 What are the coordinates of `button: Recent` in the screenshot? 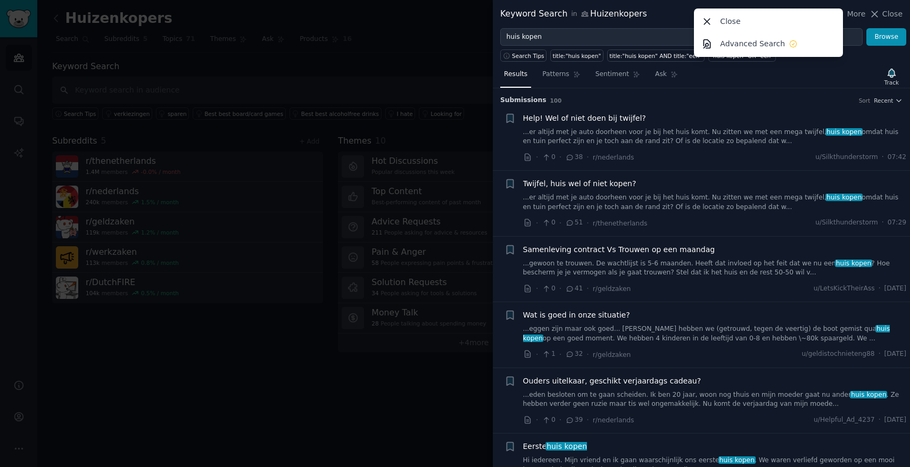 It's located at (888, 101).